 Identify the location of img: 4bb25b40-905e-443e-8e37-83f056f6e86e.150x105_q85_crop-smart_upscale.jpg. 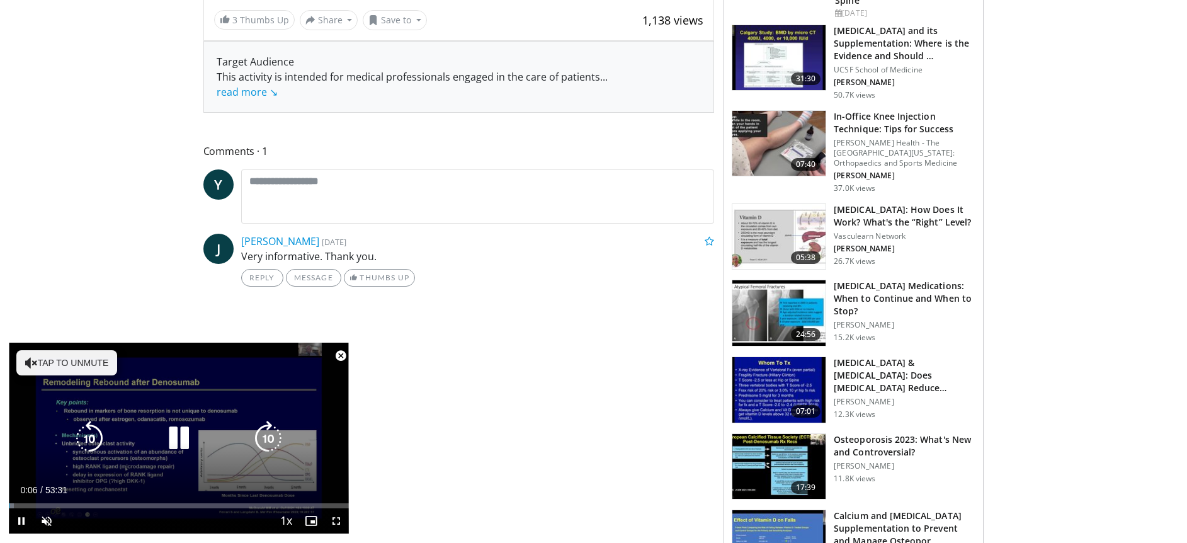
(779, 58).